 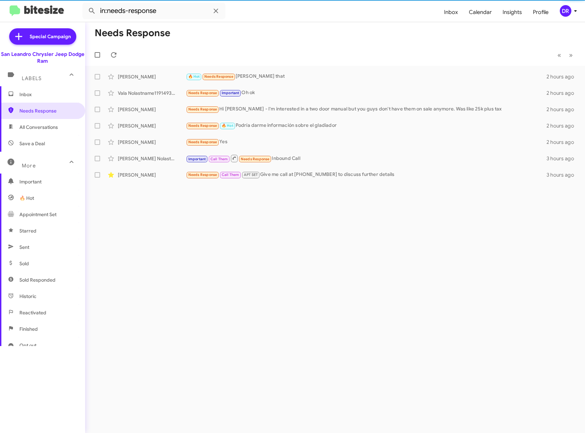 I want to click on nav: Page navigation example, so click(x=566, y=55).